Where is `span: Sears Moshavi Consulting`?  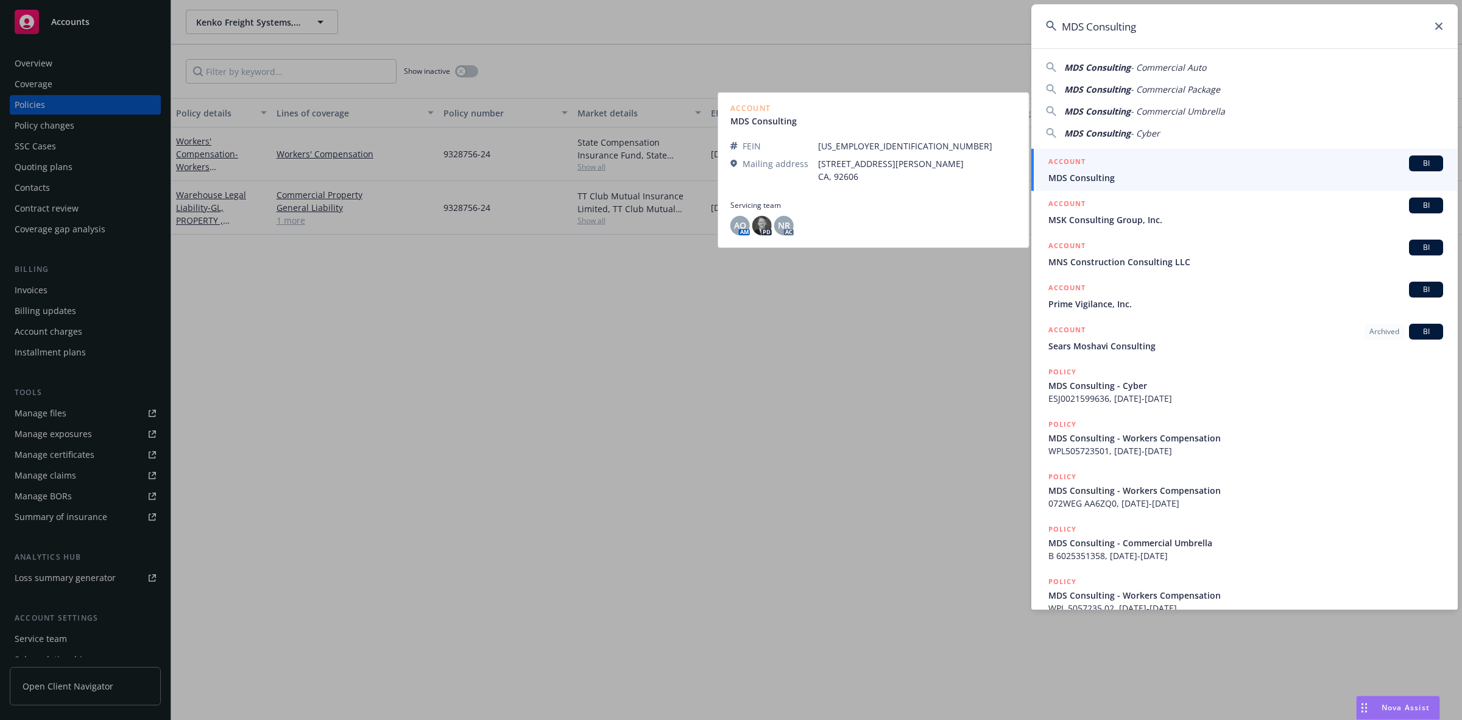 span: Sears Moshavi Consulting is located at coordinates (1246, 345).